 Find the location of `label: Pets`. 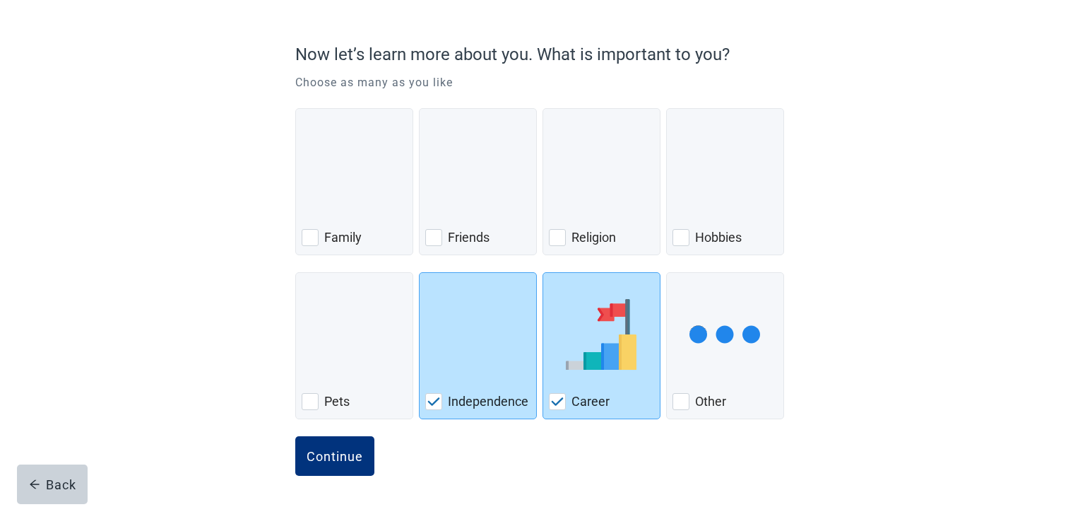

label: Pets is located at coordinates (337, 401).